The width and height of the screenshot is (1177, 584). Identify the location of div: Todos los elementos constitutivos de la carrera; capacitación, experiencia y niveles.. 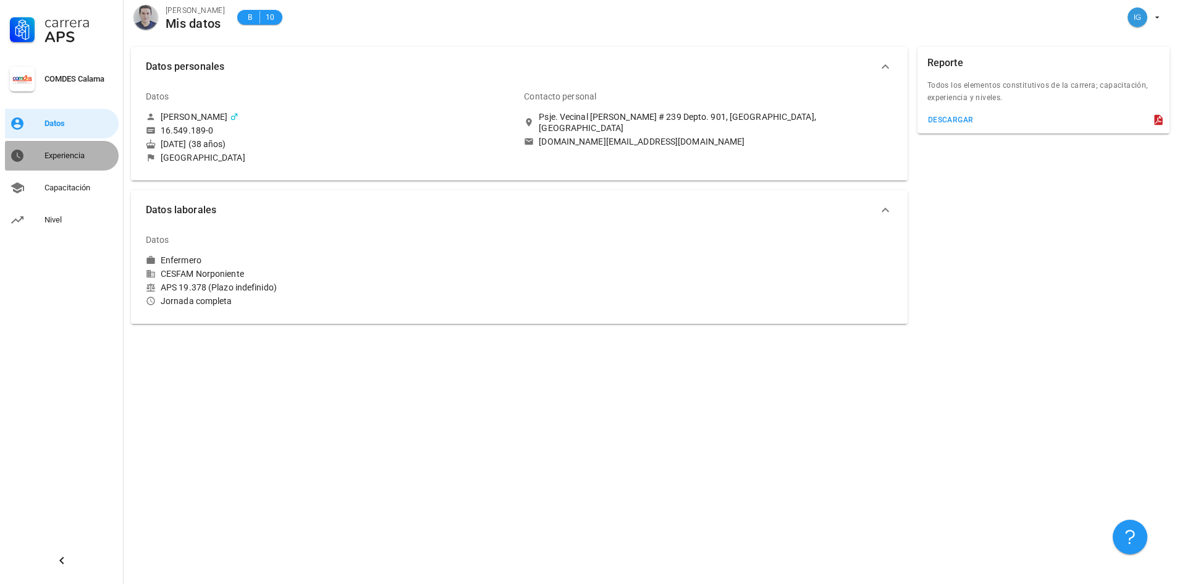
(1043, 95).